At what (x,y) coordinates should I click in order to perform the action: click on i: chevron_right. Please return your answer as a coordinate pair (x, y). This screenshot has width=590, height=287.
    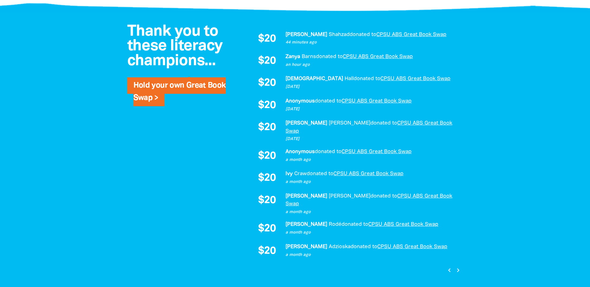
    Looking at the image, I should click on (458, 270).